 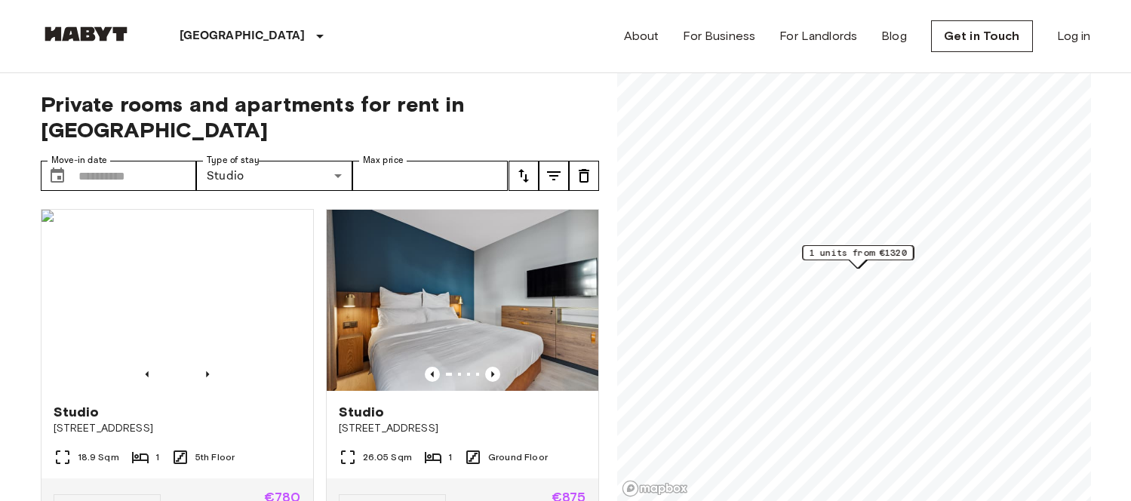 I want to click on button: Choose date, so click(x=57, y=176).